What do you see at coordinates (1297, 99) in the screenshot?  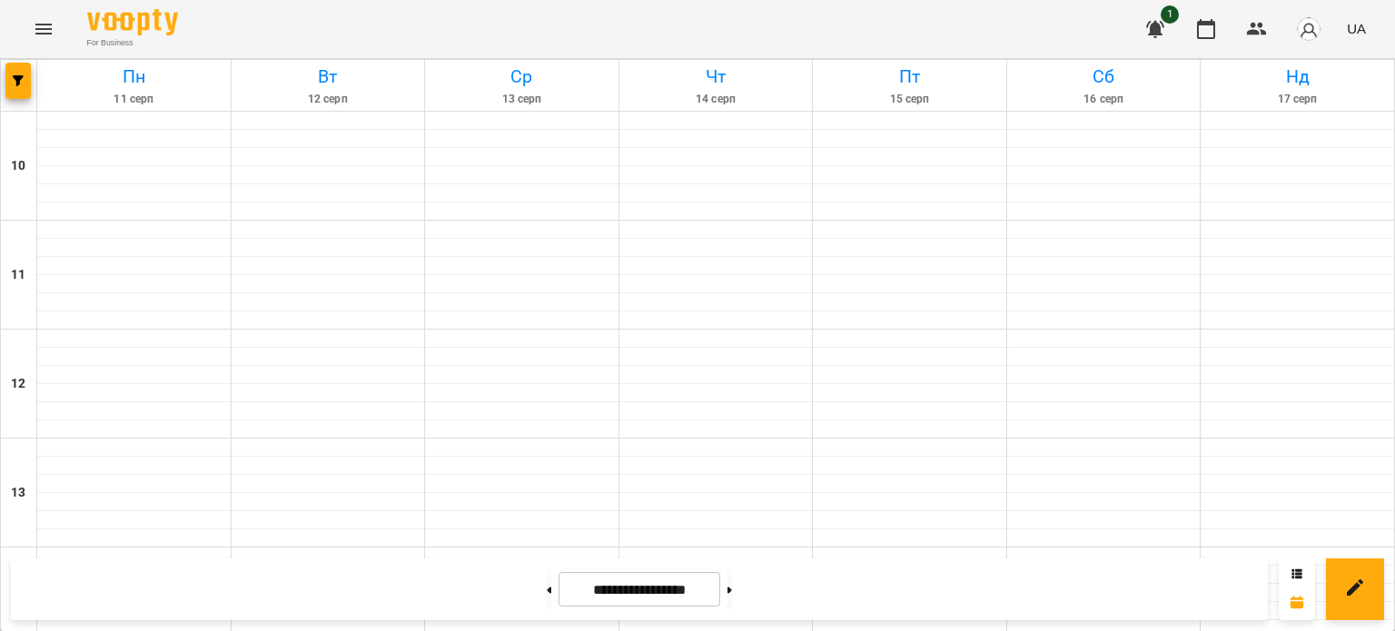 I see `h6: 17 серп` at bounding box center [1297, 99].